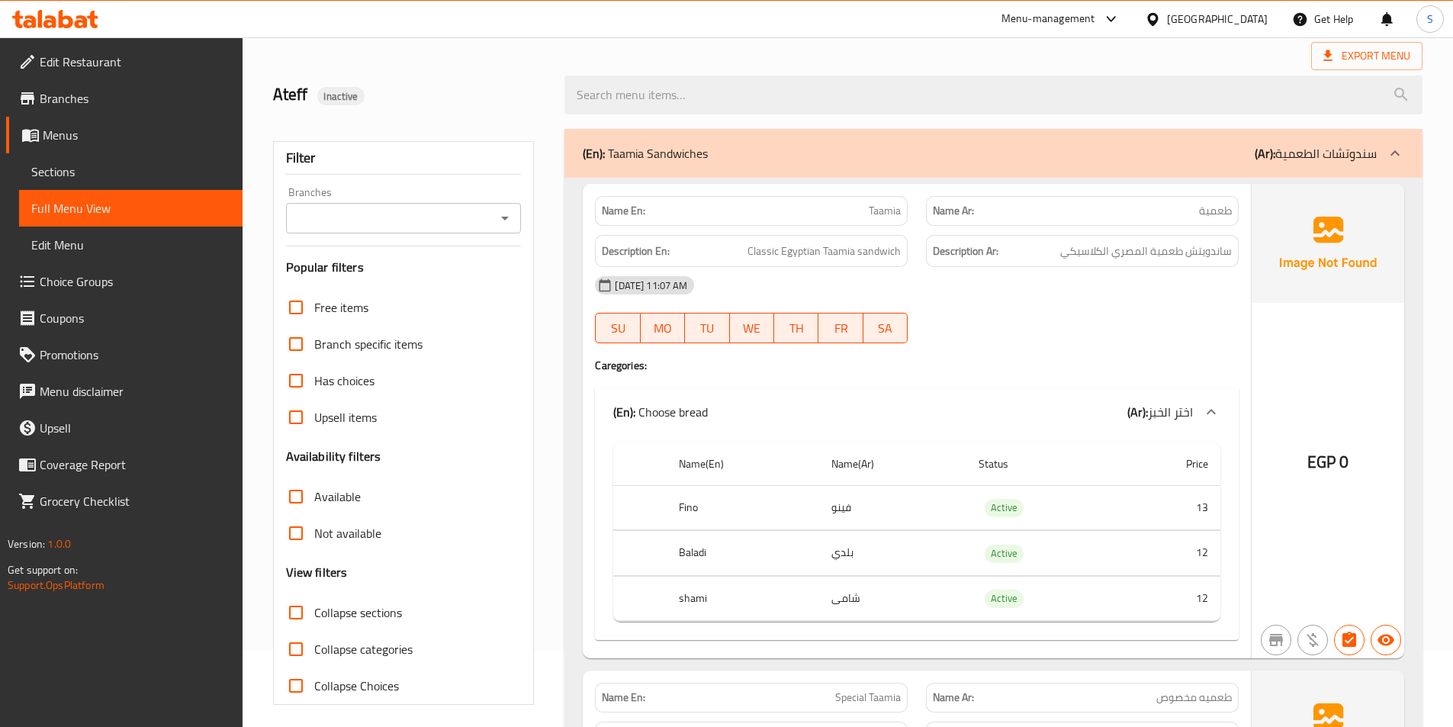  What do you see at coordinates (135, 428) in the screenshot?
I see `span: Upsell` at bounding box center [135, 428].